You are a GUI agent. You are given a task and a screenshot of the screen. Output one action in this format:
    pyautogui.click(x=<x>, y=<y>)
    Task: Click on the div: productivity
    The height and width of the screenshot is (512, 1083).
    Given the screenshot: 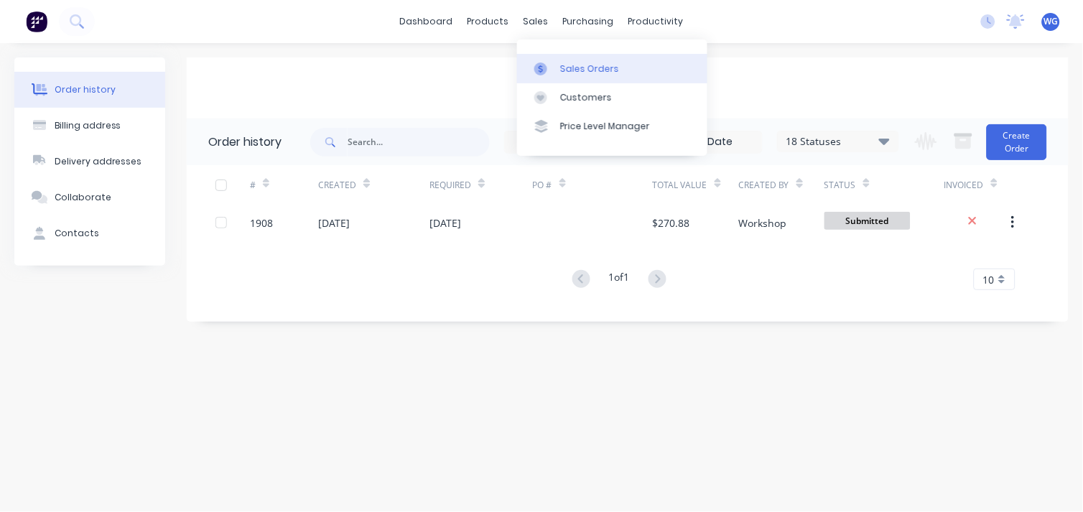 What is the action you would take?
    pyautogui.click(x=656, y=22)
    